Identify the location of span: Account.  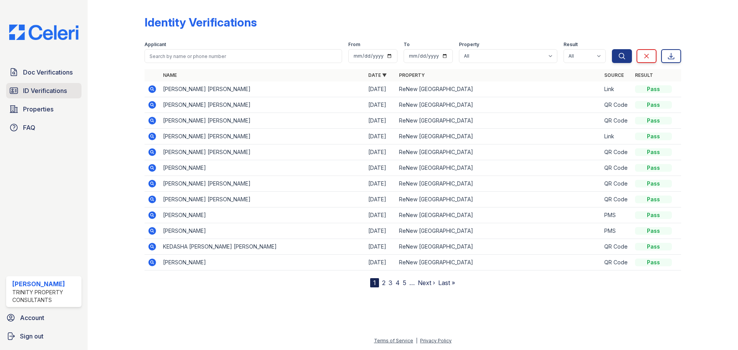
(32, 318).